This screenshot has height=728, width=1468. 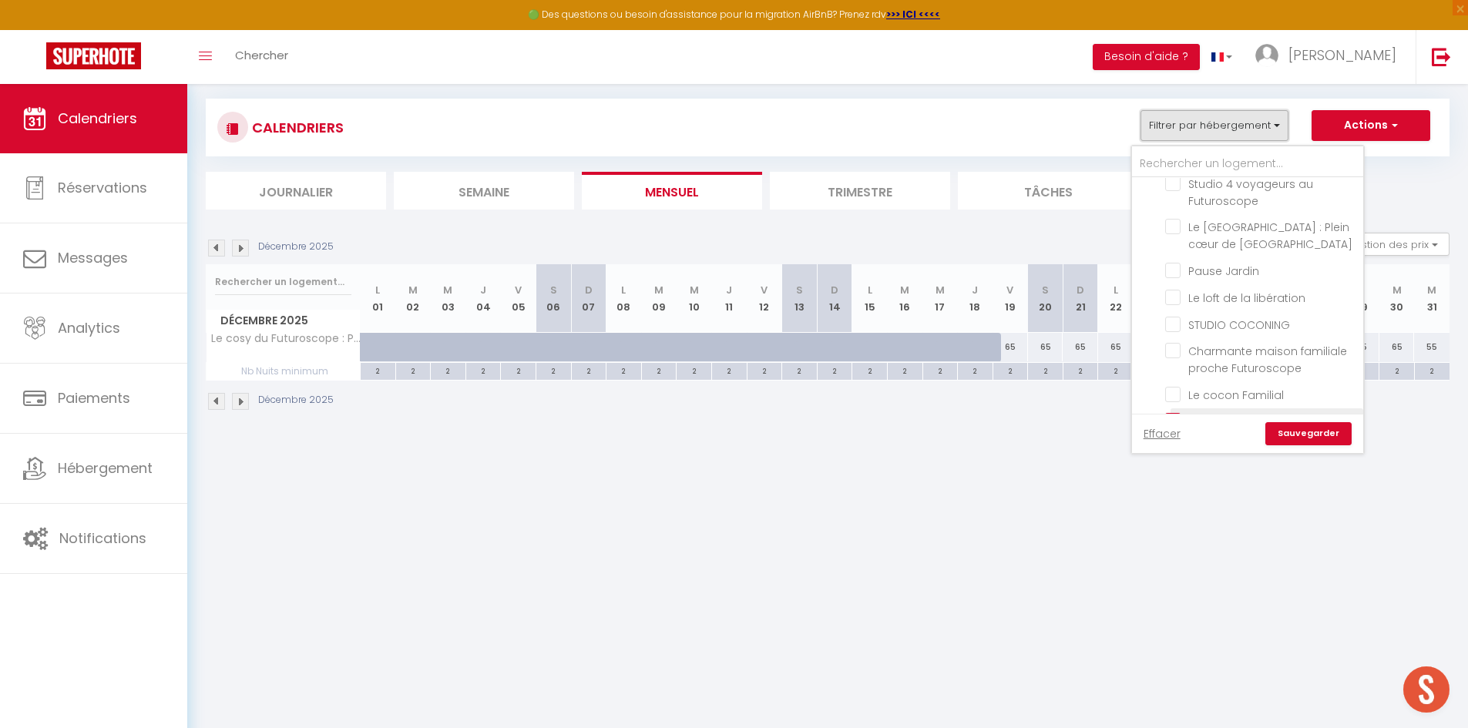 What do you see at coordinates (1441, 56) in the screenshot?
I see `img: logout` at bounding box center [1441, 56].